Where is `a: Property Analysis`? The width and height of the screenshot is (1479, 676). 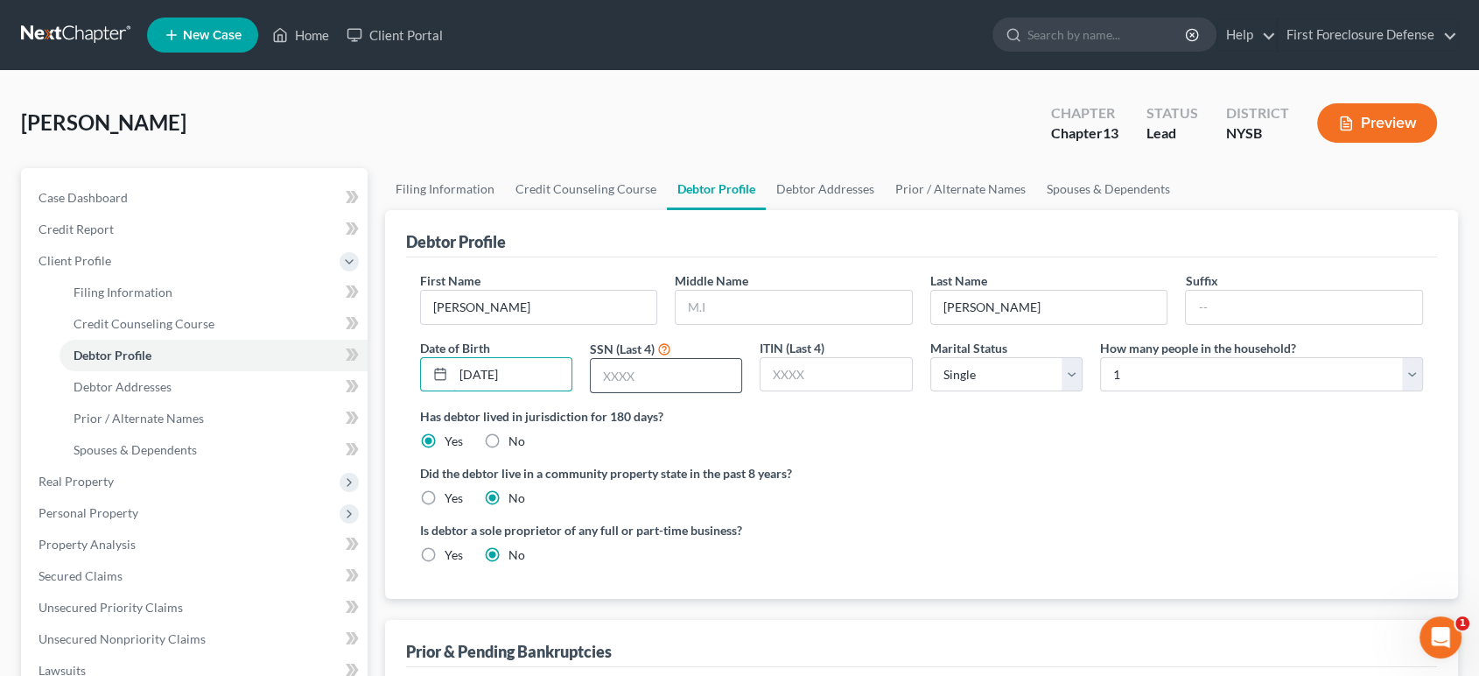
a: Property Analysis is located at coordinates (196, 544).